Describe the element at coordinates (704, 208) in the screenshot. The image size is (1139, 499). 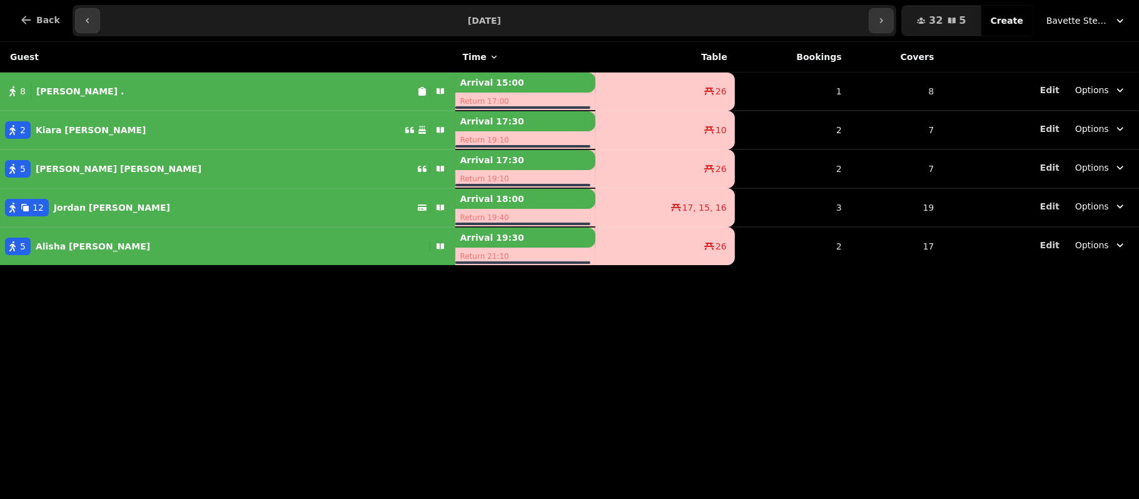
I see `span: 17, 15, 16` at that location.